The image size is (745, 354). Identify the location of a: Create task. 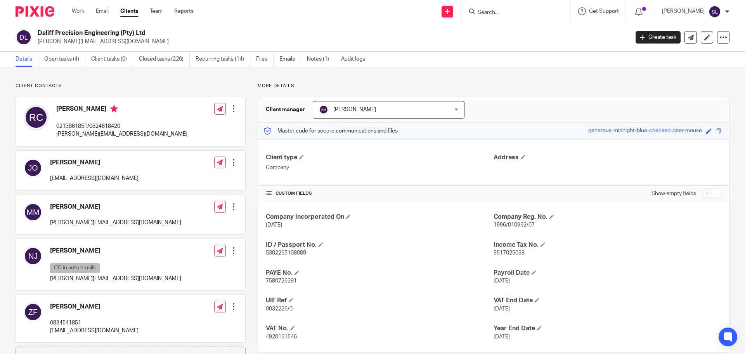
(658, 37).